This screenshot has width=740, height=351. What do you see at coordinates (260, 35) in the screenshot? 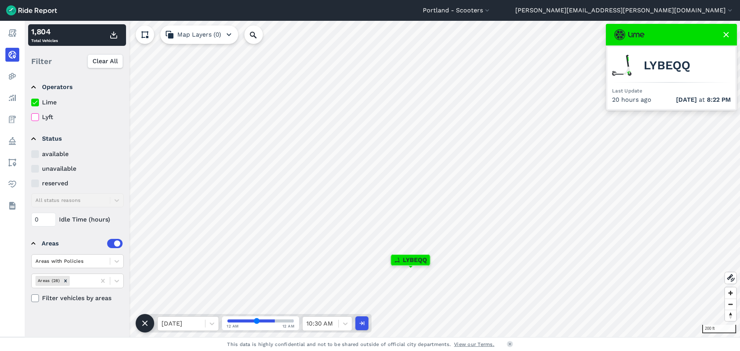
I see `input: Search Location or Vehicles` at bounding box center [260, 35].